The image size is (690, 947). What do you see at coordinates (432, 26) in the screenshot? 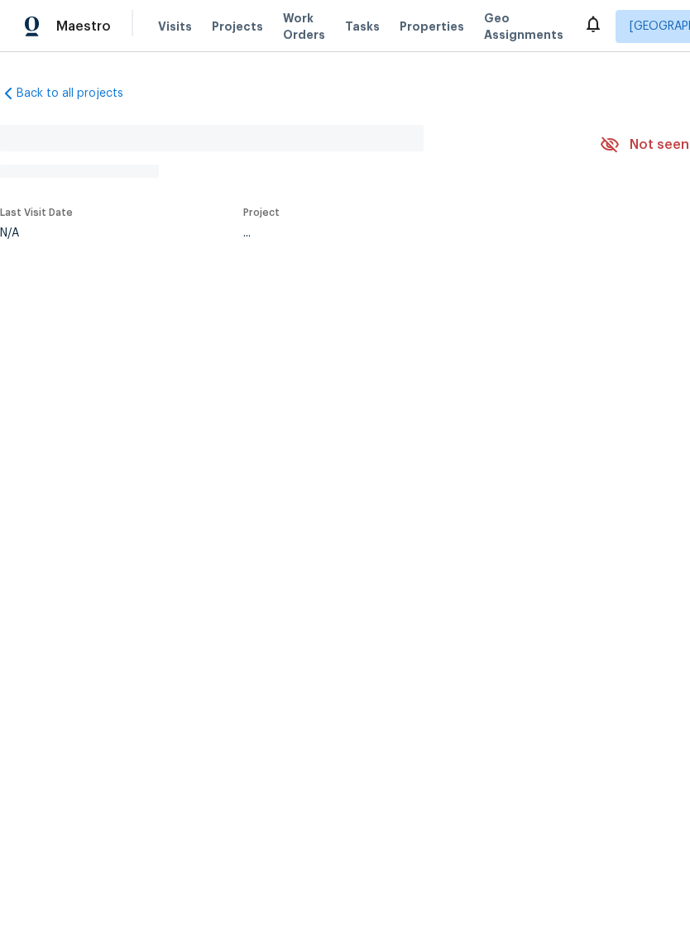
I see `span: Properties` at bounding box center [432, 26].